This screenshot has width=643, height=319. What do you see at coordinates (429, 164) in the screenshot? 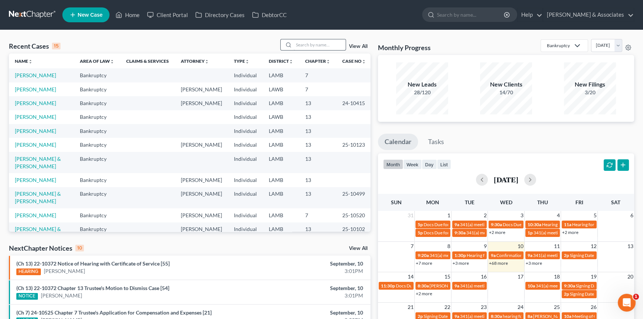
I see `button: day` at bounding box center [429, 164].